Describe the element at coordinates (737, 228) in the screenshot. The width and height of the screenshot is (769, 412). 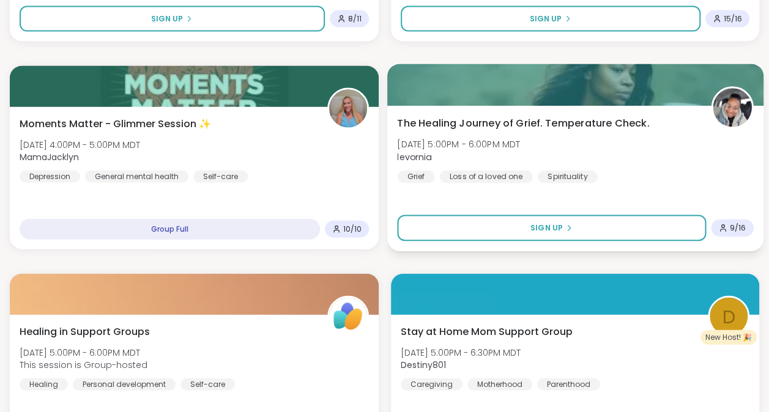
I see `span: 9 / 16` at that location.